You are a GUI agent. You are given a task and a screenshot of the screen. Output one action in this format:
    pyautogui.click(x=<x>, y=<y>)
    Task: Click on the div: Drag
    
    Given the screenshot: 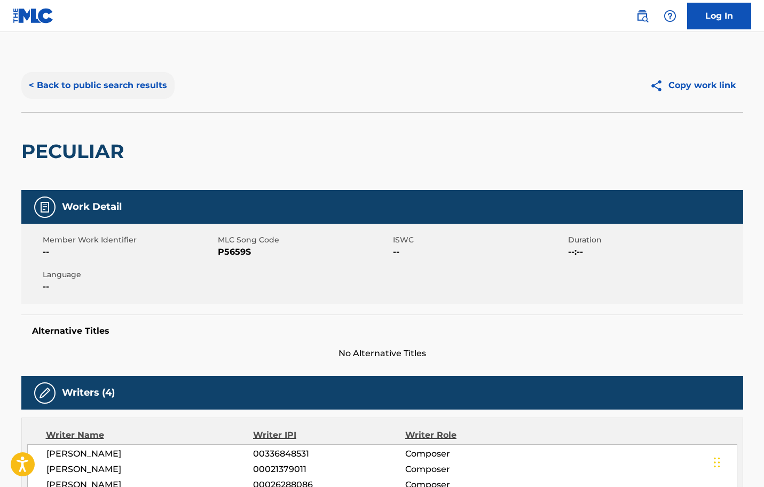 What is the action you would take?
    pyautogui.click(x=717, y=462)
    